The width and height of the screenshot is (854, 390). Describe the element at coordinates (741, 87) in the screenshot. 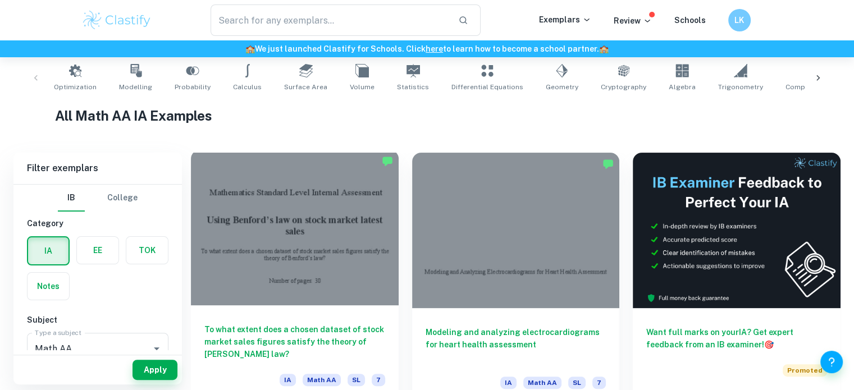

I see `span: Trigonometry` at that location.